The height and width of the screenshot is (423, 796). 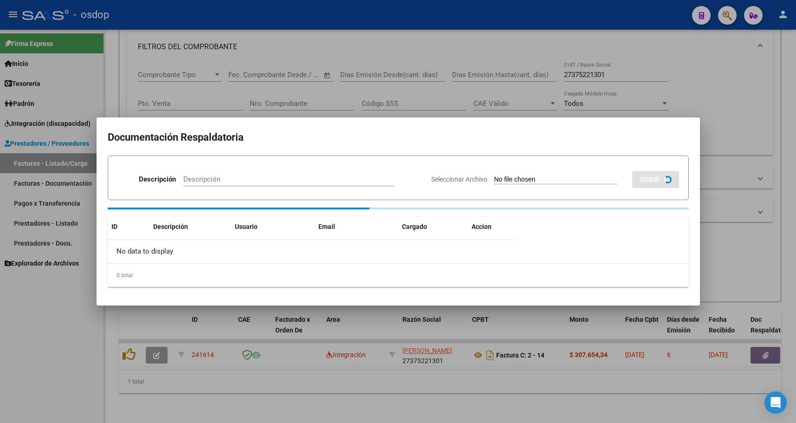 I want to click on datatable-header-cell: Cargado, so click(x=433, y=227).